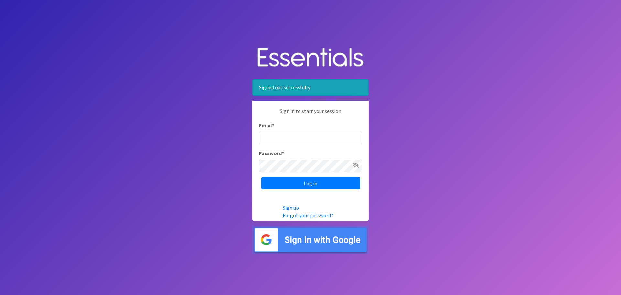 The height and width of the screenshot is (295, 621). I want to click on label: Email, so click(267, 125).